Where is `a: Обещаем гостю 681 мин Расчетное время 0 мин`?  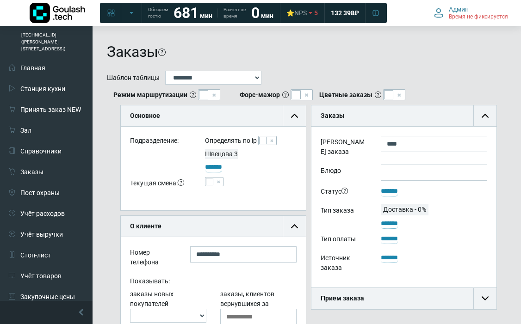
a: Обещаем гостю 681 мин Расчетное время 0 мин is located at coordinates (211, 13).